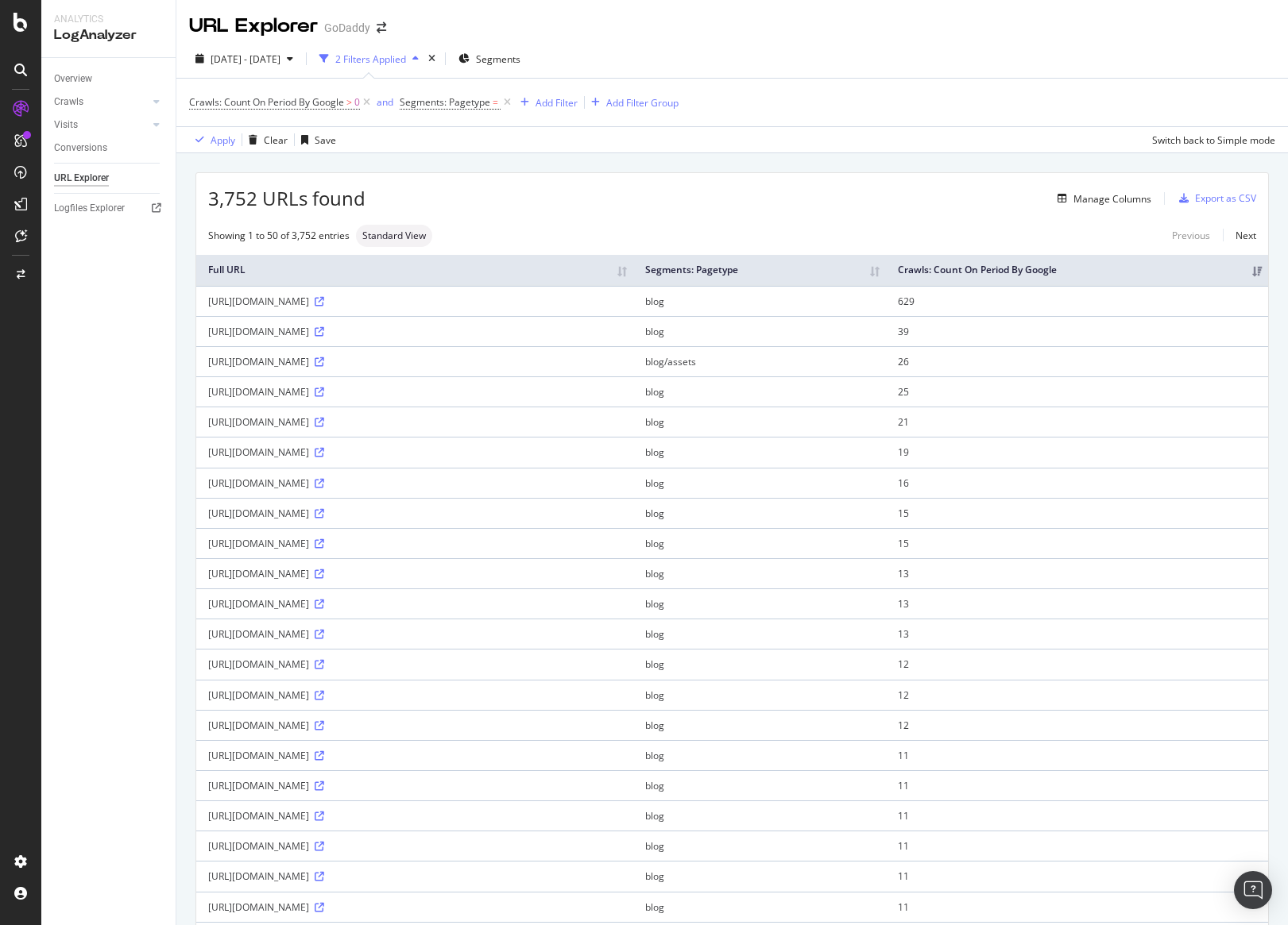  Describe the element at coordinates (80, 148) in the screenshot. I see `div: Conversions` at that location.